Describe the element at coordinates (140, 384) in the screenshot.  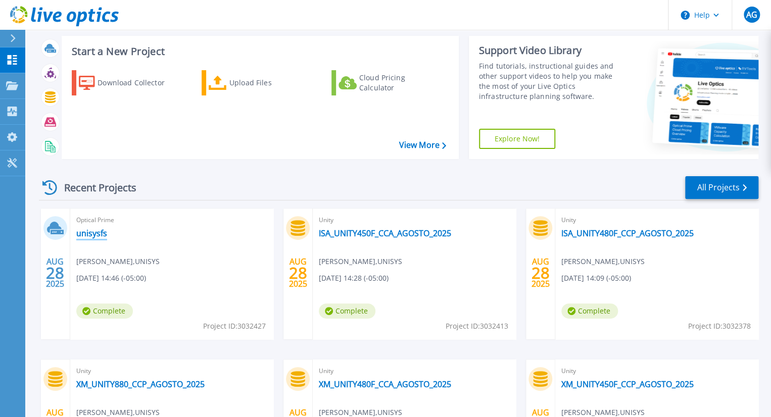
I see `a: XM_UNITY880_CCP_AGOSTO_2025` at that location.